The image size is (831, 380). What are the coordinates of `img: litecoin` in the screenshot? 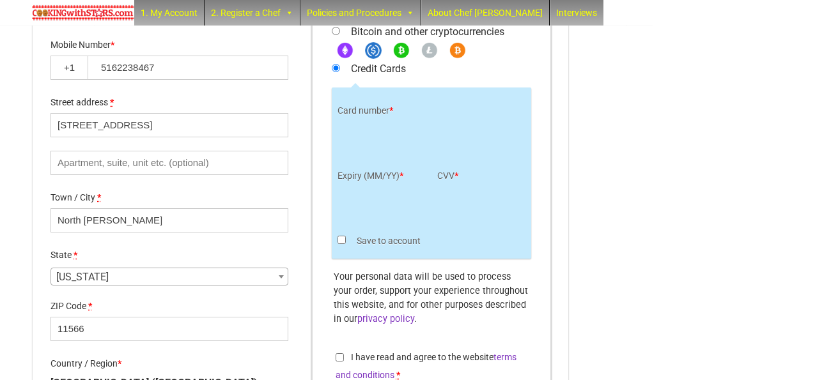 It's located at (429, 50).